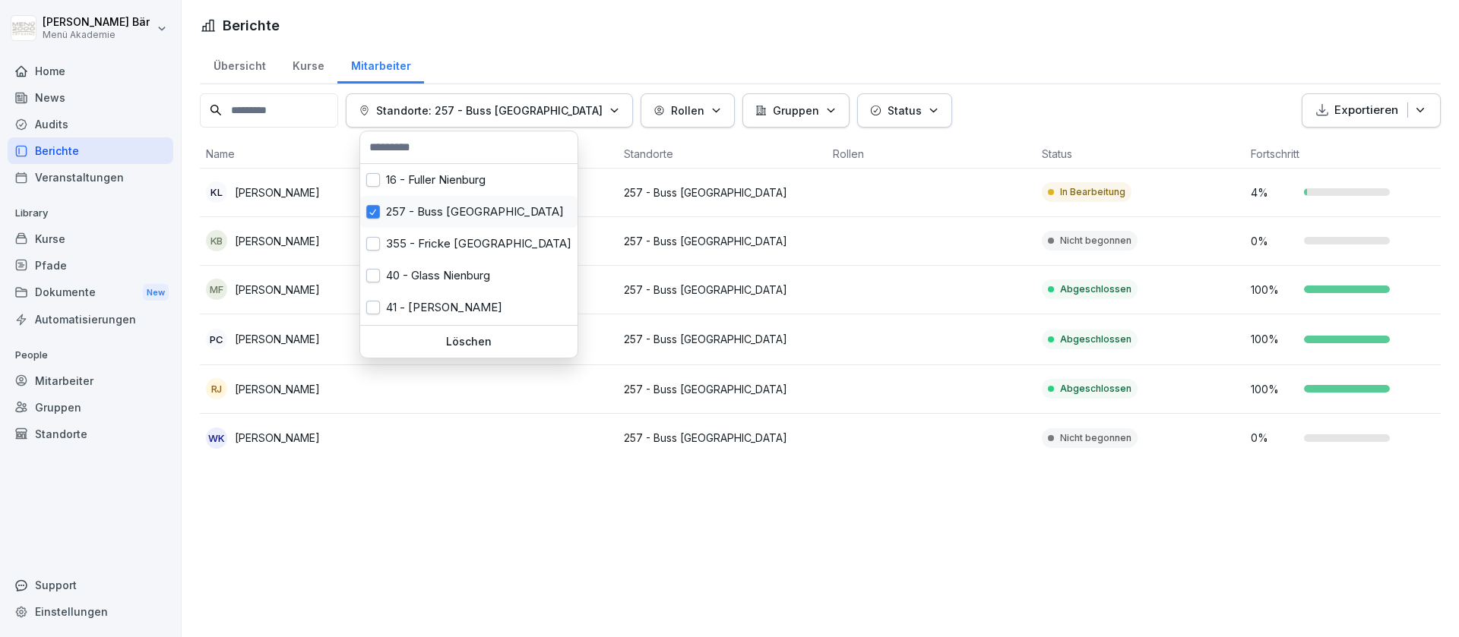 The height and width of the screenshot is (637, 1459). What do you see at coordinates (469, 340) in the screenshot?
I see `div: 422 - Amazon BRE4 Achim` at bounding box center [469, 340].